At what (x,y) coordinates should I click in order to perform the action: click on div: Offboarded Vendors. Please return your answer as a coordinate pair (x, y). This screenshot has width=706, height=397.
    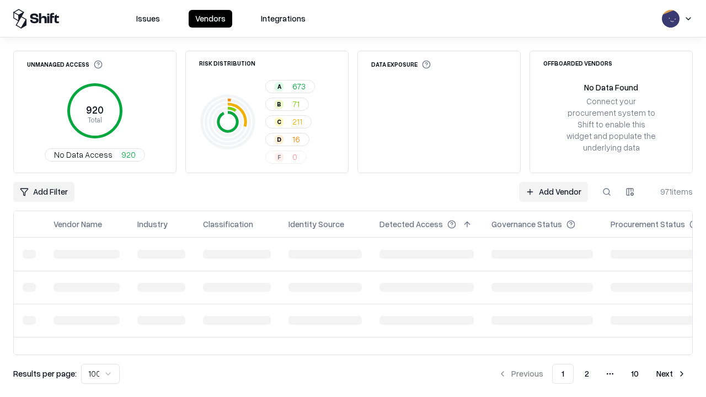
    Looking at the image, I should click on (577, 63).